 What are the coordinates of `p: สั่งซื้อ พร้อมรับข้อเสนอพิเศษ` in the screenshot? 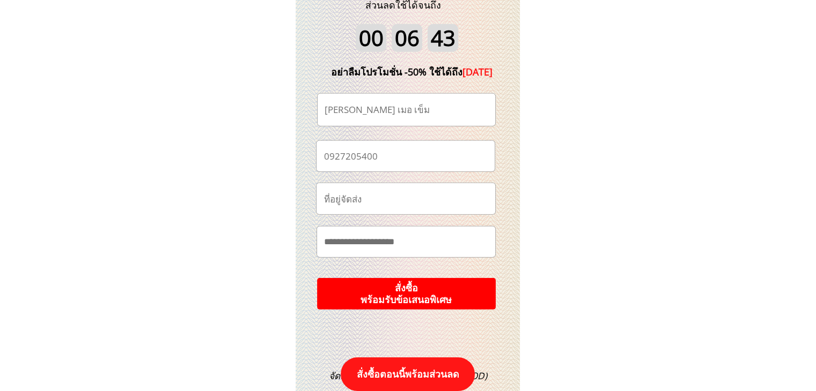 It's located at (406, 294).